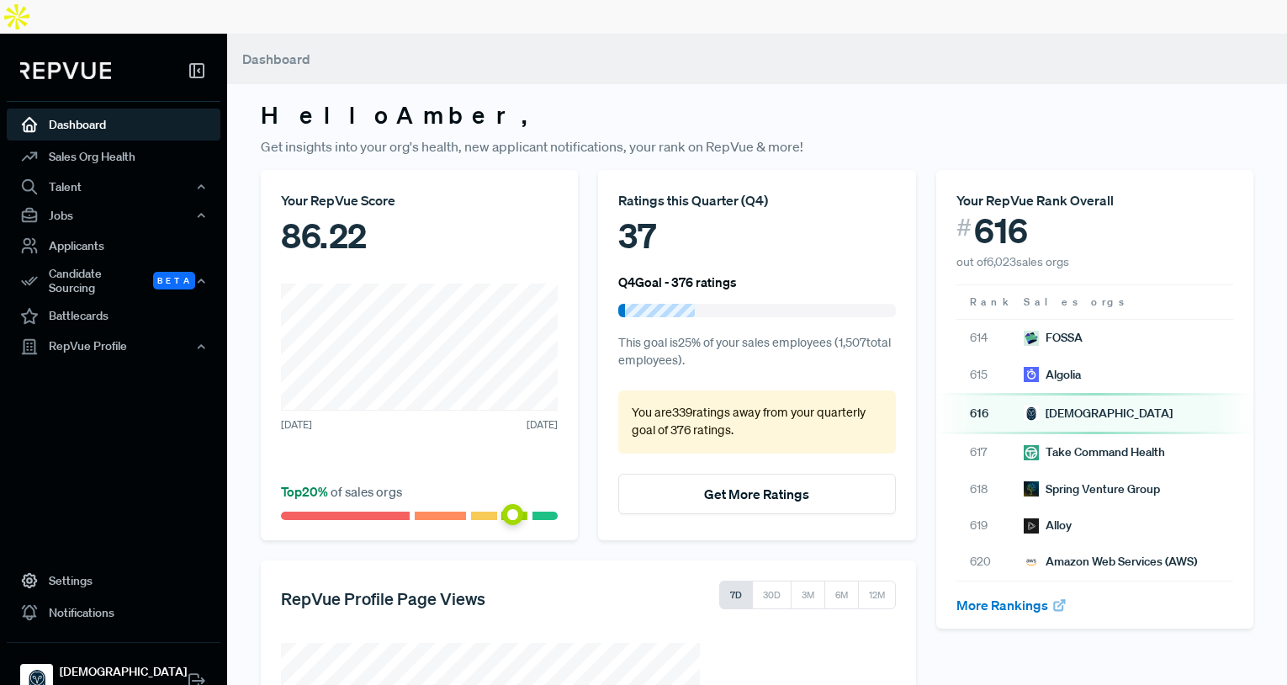 This screenshot has height=685, width=1287. I want to click on span: 615, so click(990, 374).